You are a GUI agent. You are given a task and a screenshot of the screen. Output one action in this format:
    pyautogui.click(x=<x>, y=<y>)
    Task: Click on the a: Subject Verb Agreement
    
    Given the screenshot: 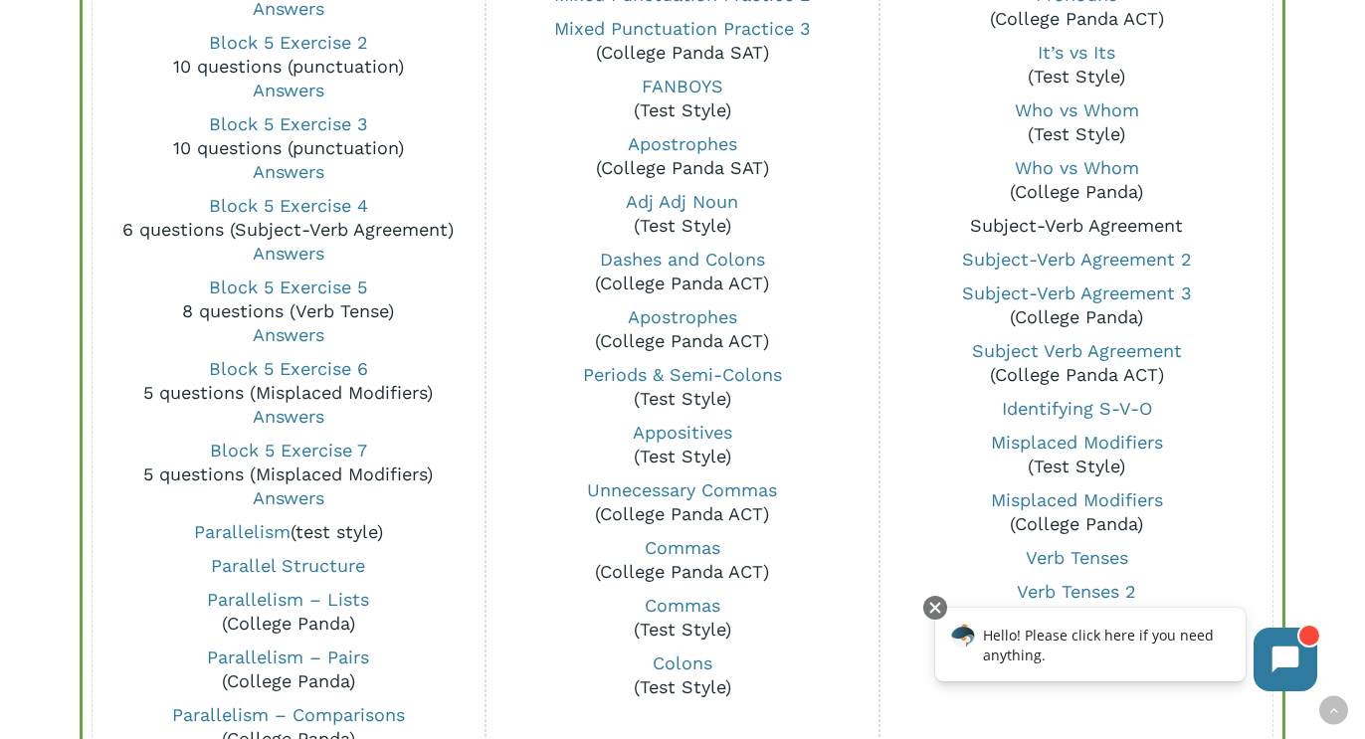 What is the action you would take?
    pyautogui.click(x=1077, y=350)
    